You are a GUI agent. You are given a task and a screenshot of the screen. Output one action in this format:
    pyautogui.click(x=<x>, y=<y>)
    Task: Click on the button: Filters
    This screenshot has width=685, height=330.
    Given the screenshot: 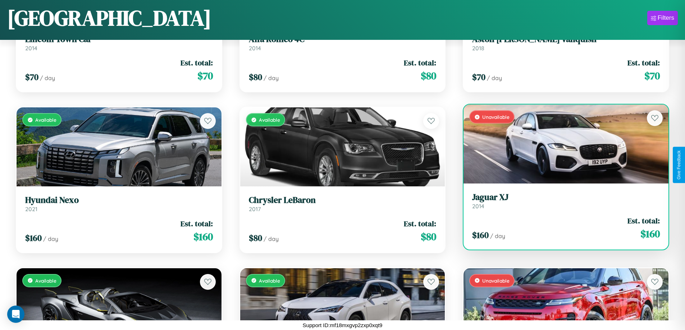 What is the action you would take?
    pyautogui.click(x=662, y=18)
    